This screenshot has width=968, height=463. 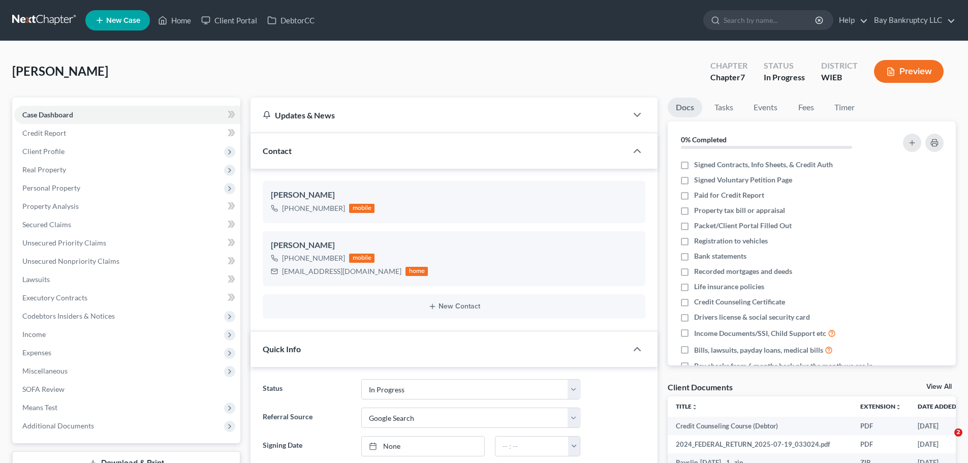 I want to click on td: Credit Counseling Course (Debtor), so click(x=760, y=426).